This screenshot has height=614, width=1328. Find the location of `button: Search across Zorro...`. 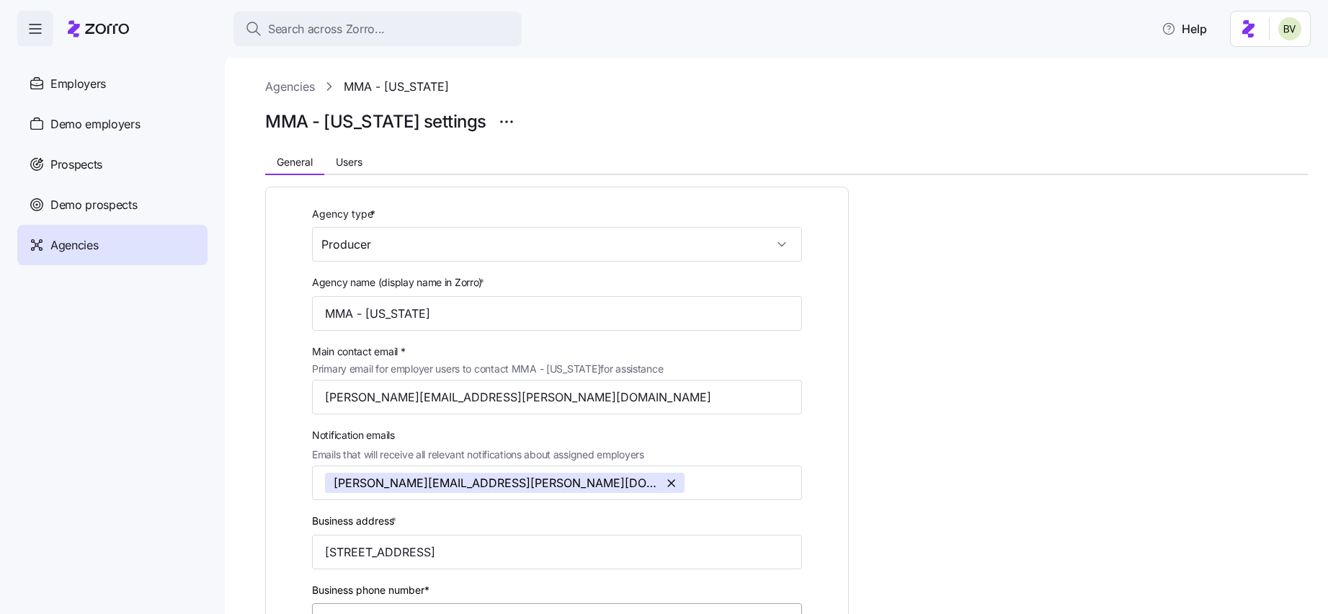

button: Search across Zorro... is located at coordinates (378, 29).